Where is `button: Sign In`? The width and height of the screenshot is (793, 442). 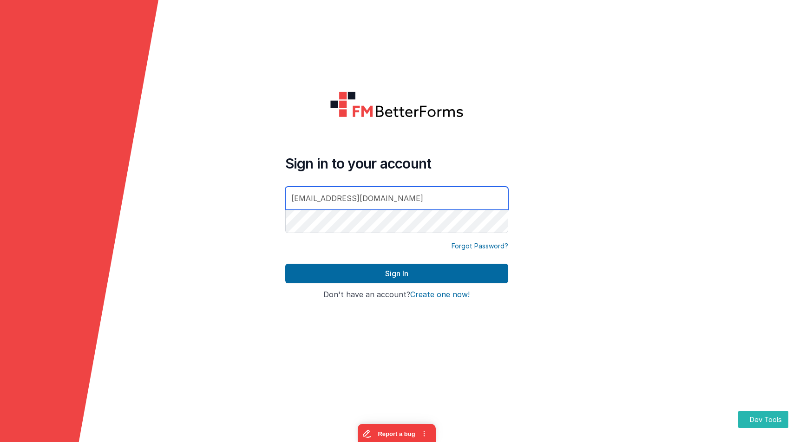
button: Sign In is located at coordinates (397, 274).